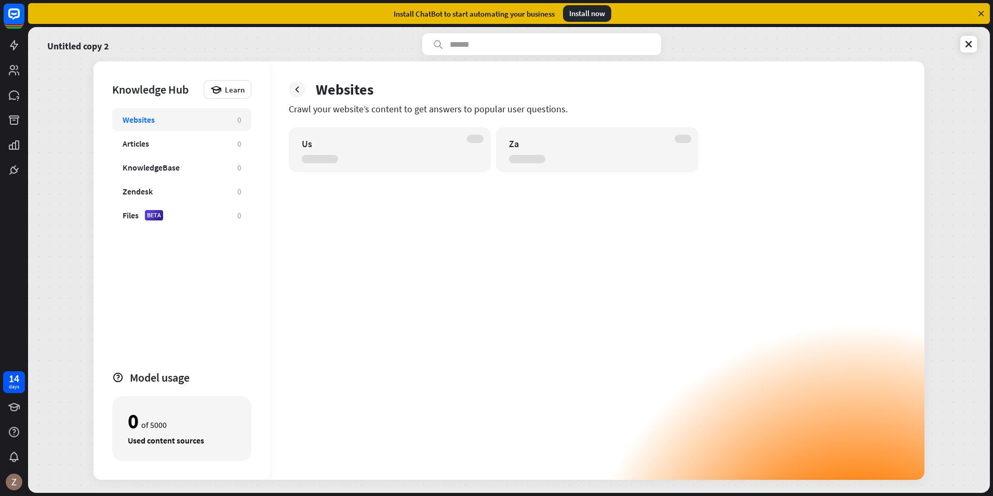 The height and width of the screenshot is (496, 993). What do you see at coordinates (130, 215) in the screenshot?
I see `div: Files` at bounding box center [130, 215].